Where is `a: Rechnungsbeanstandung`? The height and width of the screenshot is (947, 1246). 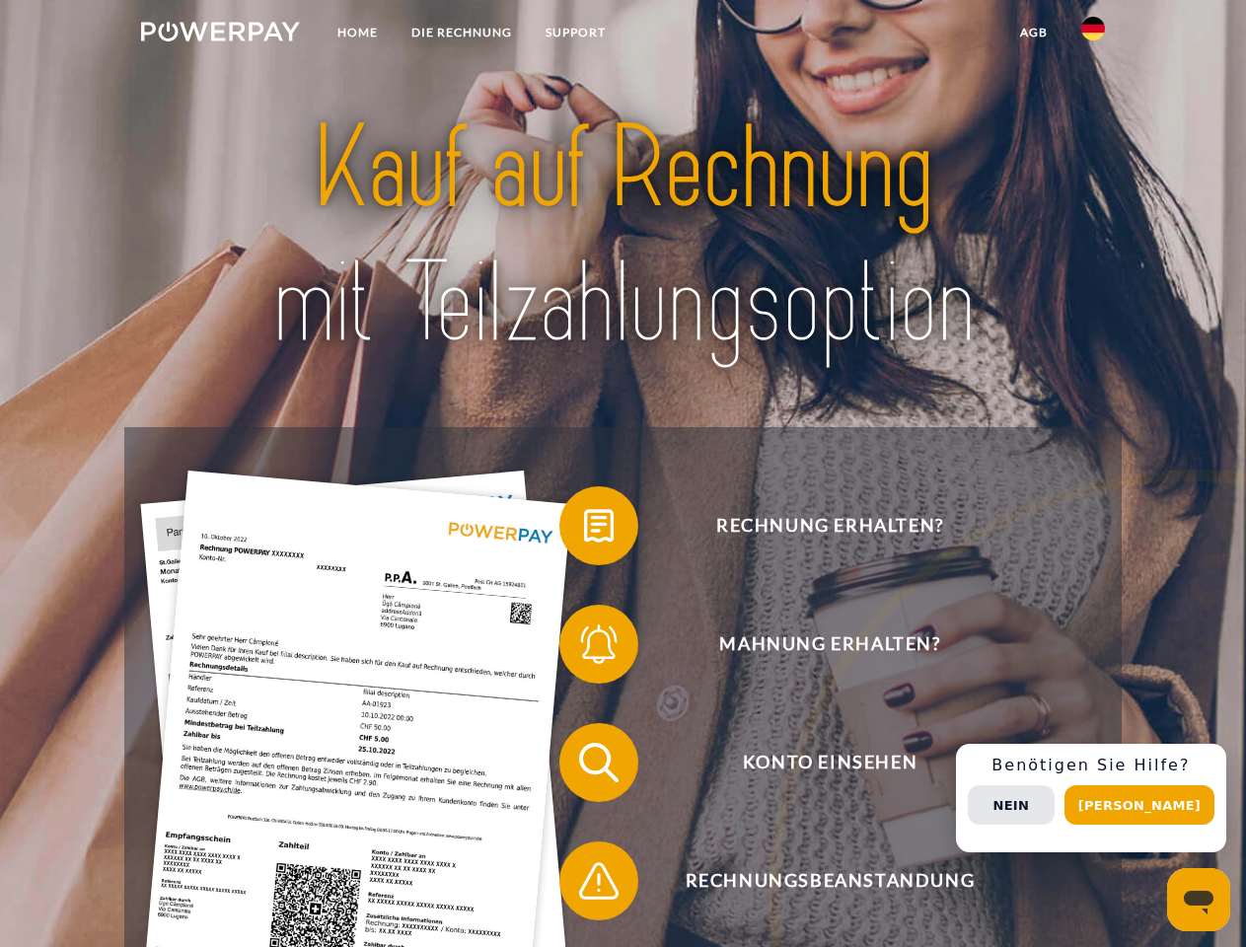
a: Rechnungsbeanstandung is located at coordinates (816, 881).